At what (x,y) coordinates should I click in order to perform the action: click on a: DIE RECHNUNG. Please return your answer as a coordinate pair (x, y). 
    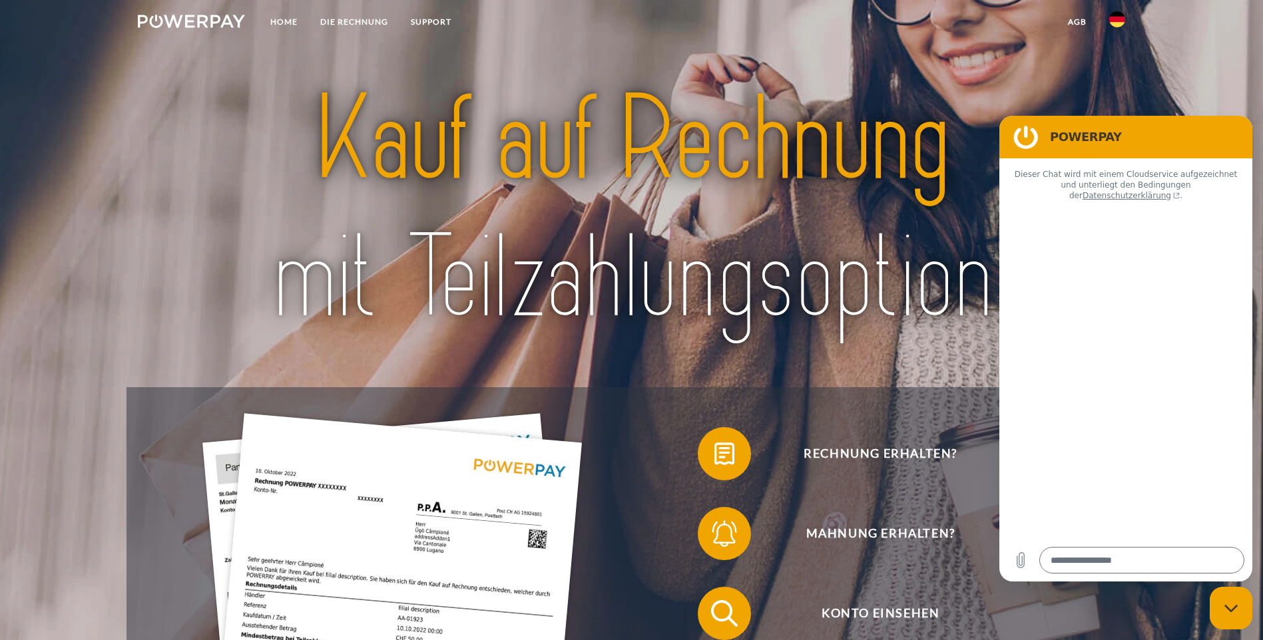
    Looking at the image, I should click on (354, 22).